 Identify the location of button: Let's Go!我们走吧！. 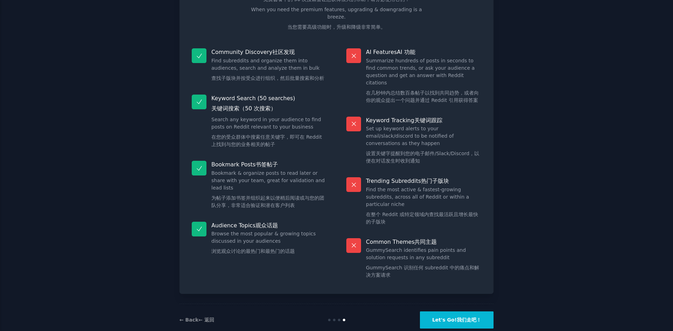
(457, 320).